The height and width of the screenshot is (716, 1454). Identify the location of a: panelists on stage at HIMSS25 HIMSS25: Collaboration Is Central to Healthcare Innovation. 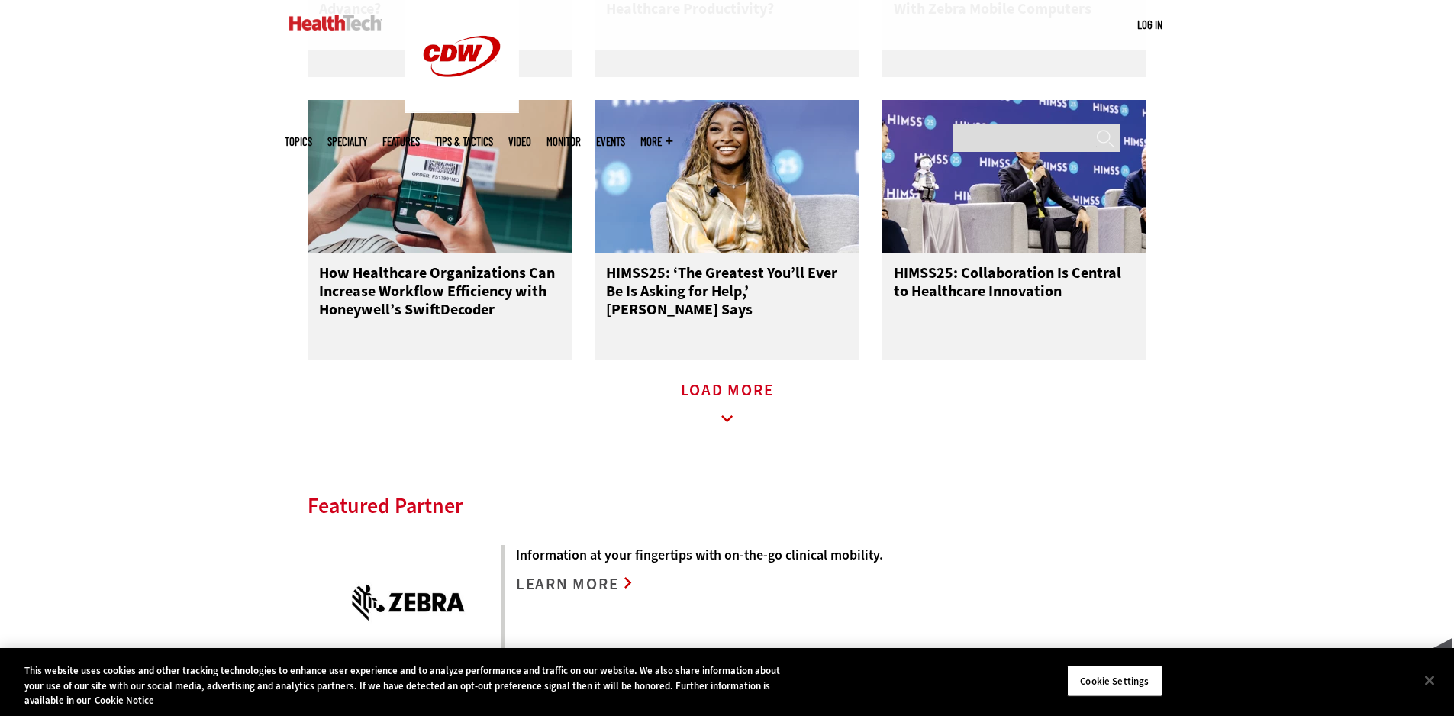
(1014, 230).